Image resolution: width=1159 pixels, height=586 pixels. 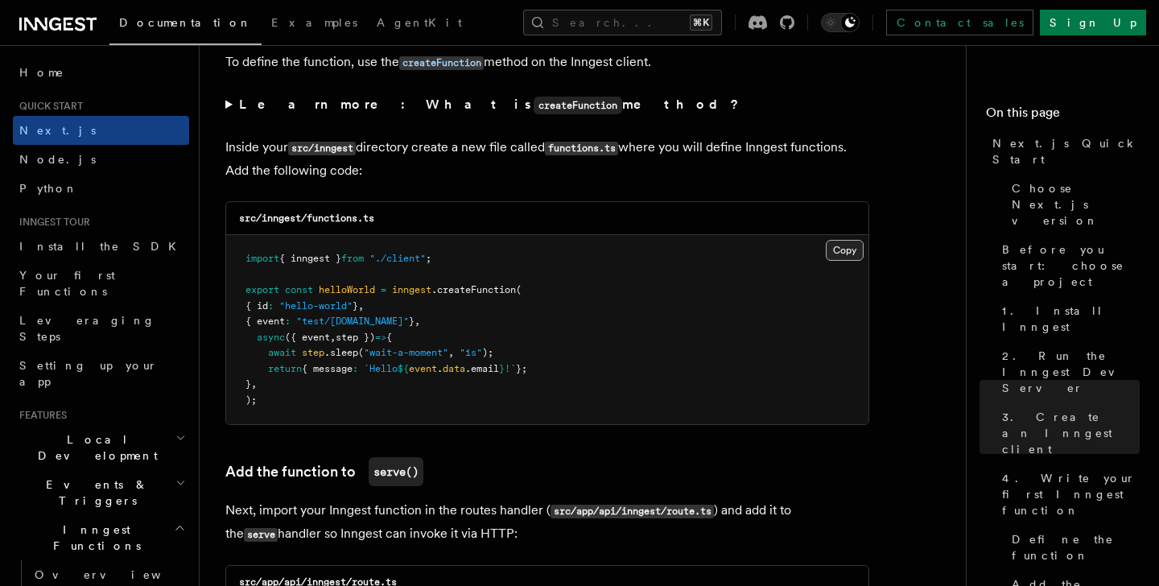 I want to click on span: .sleep, so click(x=341, y=353).